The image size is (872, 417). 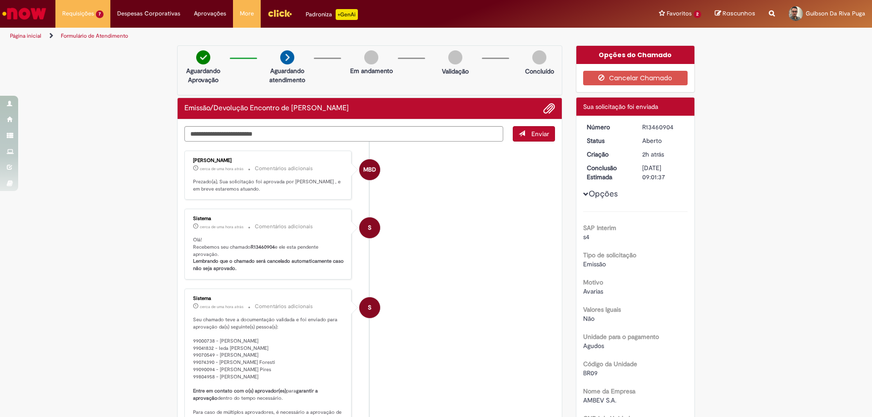 What do you see at coordinates (621, 337) in the screenshot?
I see `b: Unidade para o pagamento` at bounding box center [621, 337].